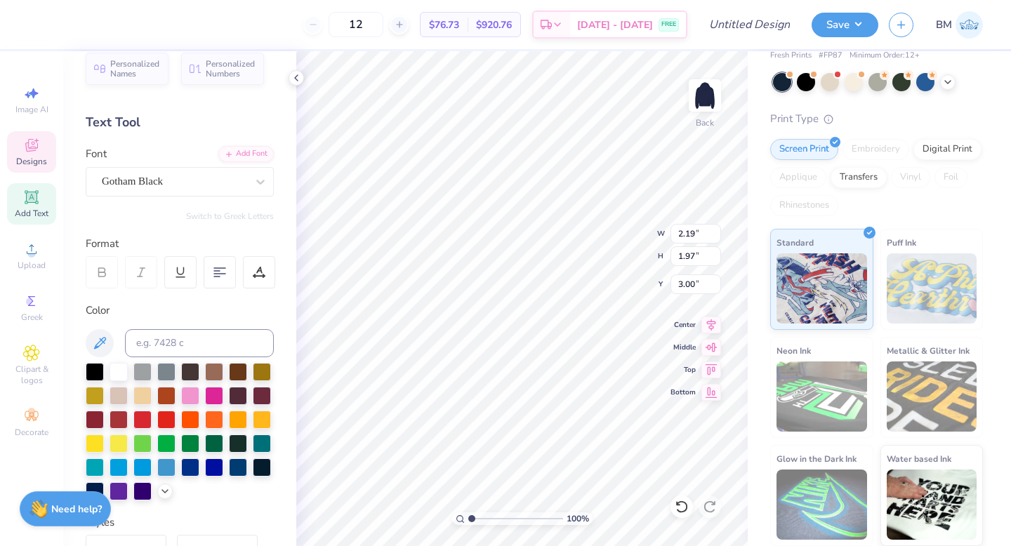 This screenshot has width=1011, height=546. Describe the element at coordinates (910, 178) in the screenshot. I see `div: Vinyl` at that location.